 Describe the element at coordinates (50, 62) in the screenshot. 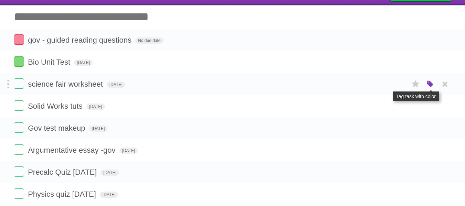

I see `span: Bio Unit Test` at that location.